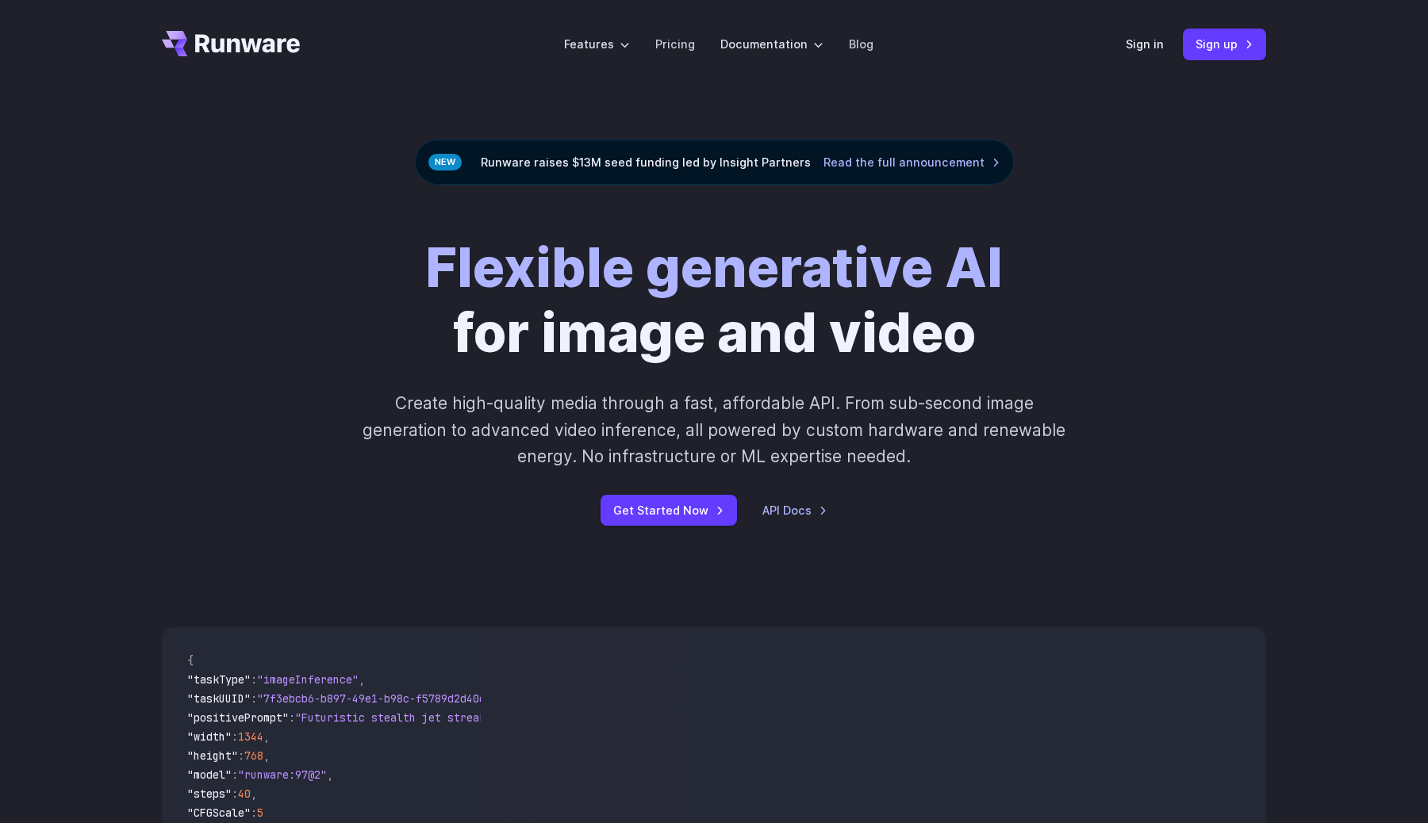 The image size is (1428, 823). What do you see at coordinates (219, 813) in the screenshot?
I see `span: "CFGScale"` at bounding box center [219, 813].